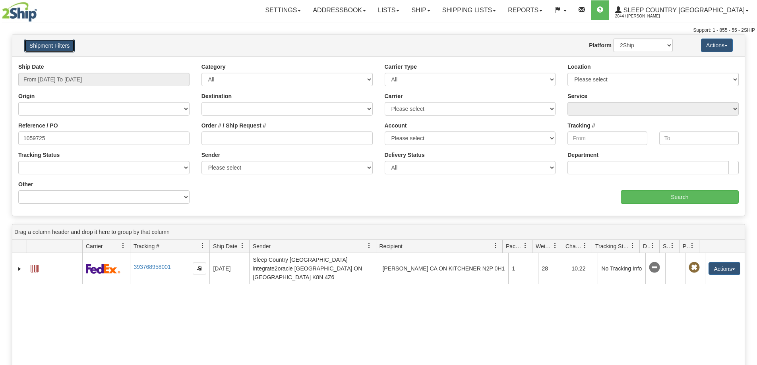 The height and width of the screenshot is (365, 757). Describe the element at coordinates (666, 246) in the screenshot. I see `span: Shipment Issues` at that location.